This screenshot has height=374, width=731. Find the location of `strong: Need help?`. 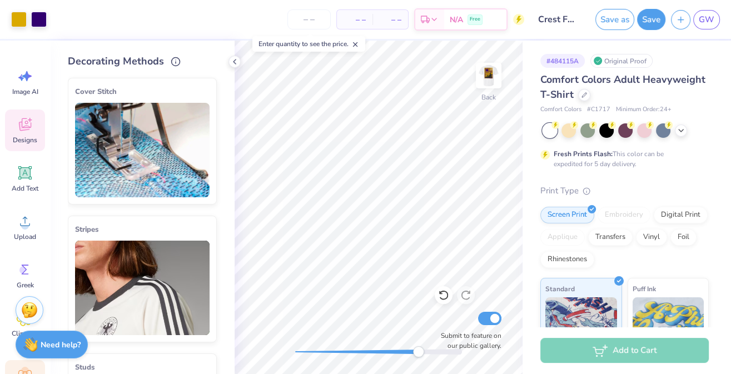

strong: Need help? is located at coordinates (61, 345).